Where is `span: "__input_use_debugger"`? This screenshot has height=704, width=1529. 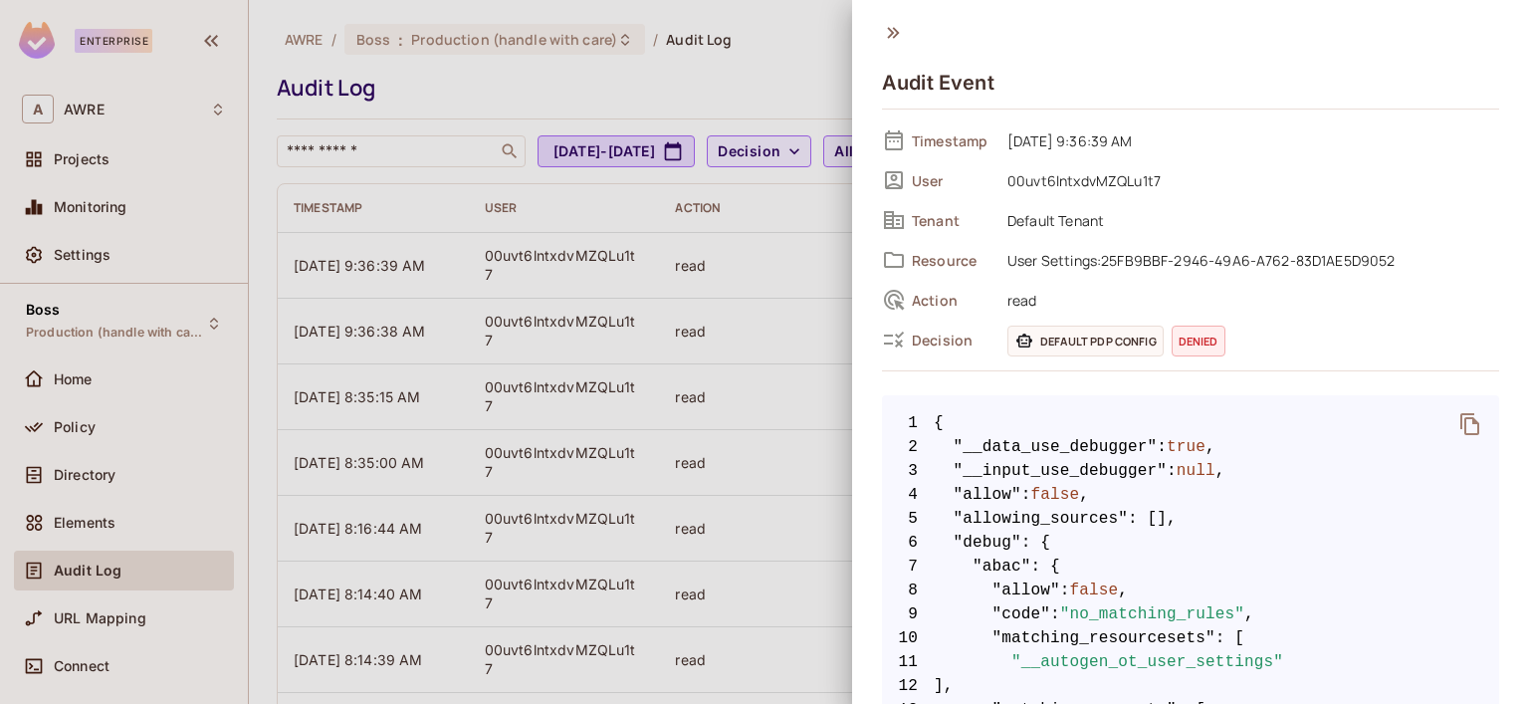 span: "__input_use_debugger" is located at coordinates (1060, 471).